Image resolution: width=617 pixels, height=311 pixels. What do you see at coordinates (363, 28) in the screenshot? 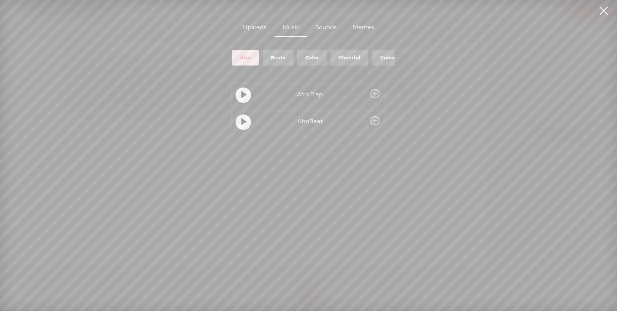
I see `div: Memes` at bounding box center [363, 28].